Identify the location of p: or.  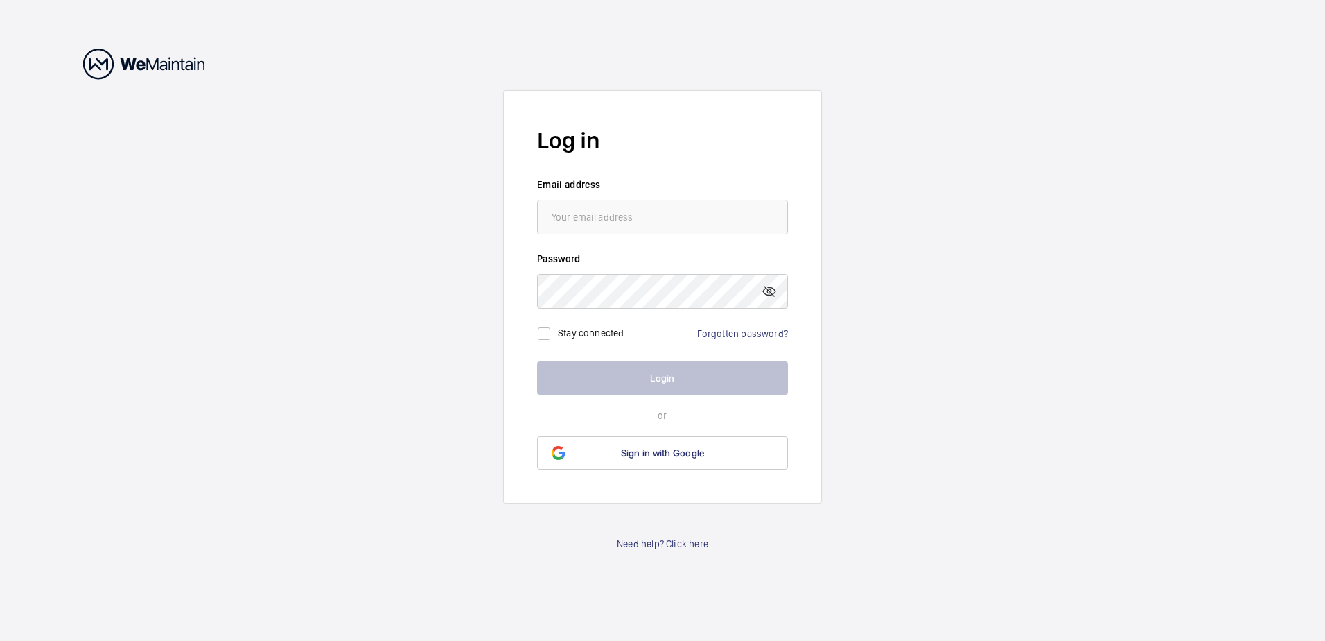
(663, 415).